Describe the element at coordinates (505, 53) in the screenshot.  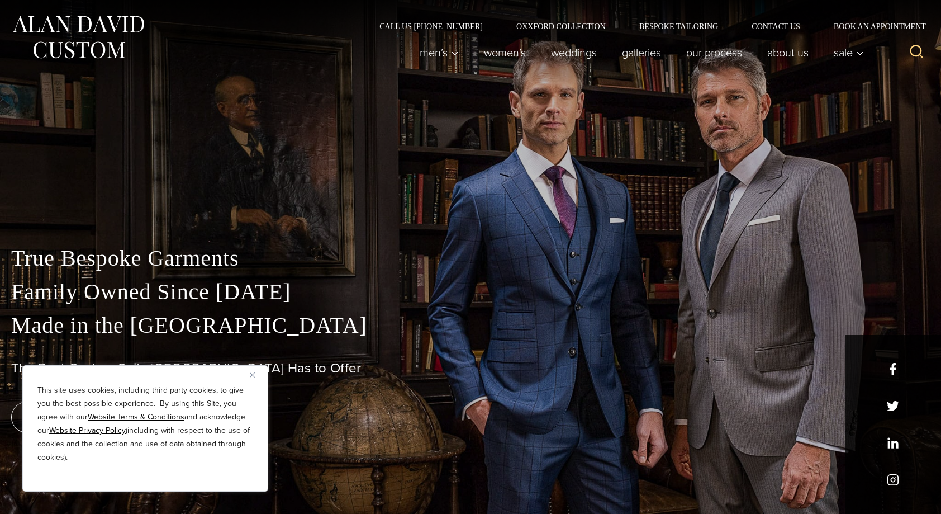
I see `a: Women’s` at that location.